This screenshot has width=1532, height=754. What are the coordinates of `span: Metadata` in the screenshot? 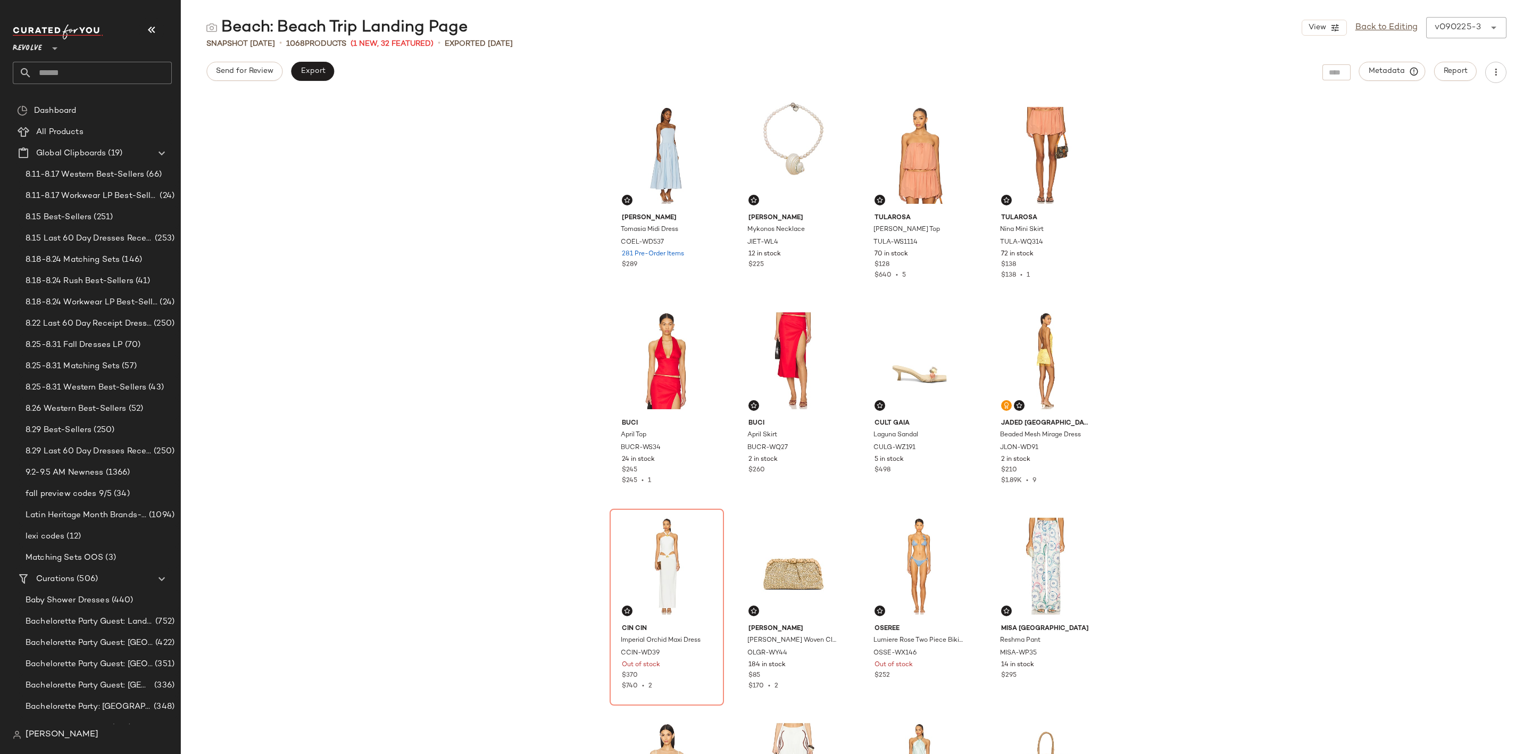 It's located at (1392, 71).